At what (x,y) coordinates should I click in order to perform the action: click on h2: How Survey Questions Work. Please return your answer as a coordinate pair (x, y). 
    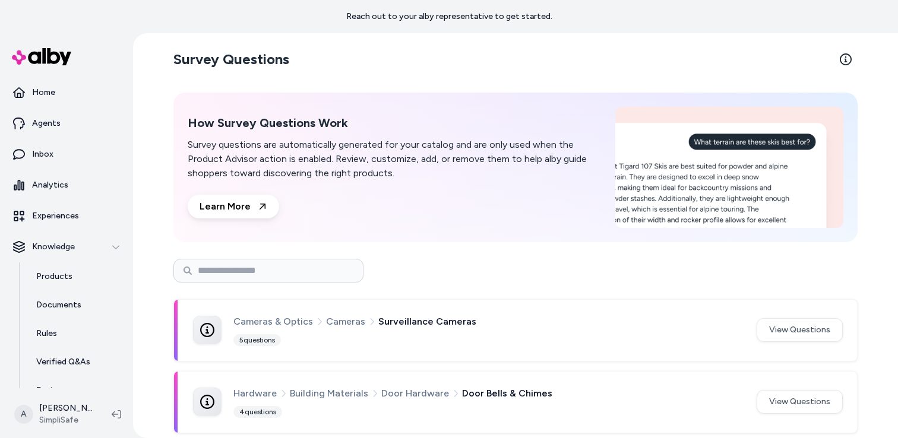
    Looking at the image, I should click on (394, 123).